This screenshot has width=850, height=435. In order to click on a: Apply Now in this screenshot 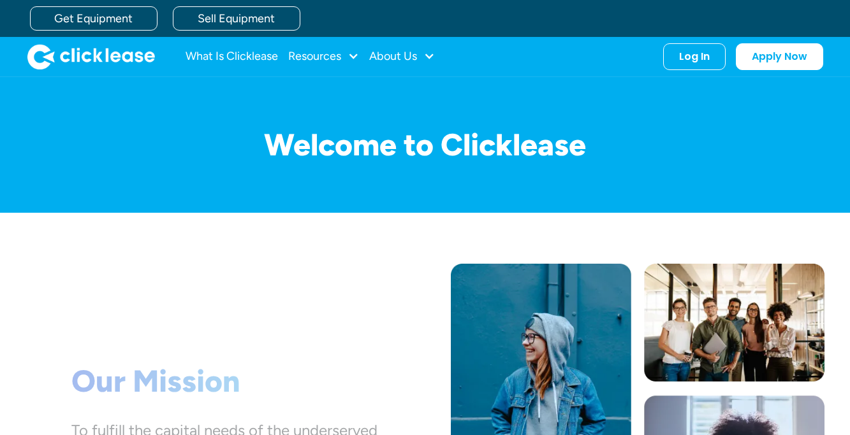, I will do `click(779, 57)`.